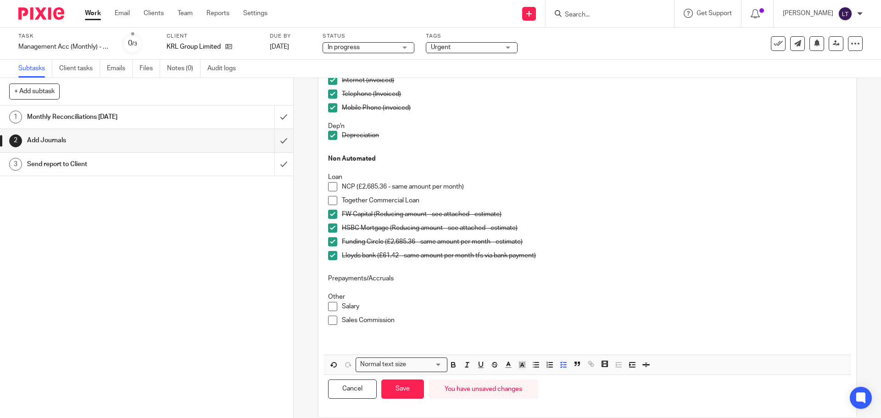 The height and width of the screenshot is (418, 881). What do you see at coordinates (594, 214) in the screenshot?
I see `p: FW Capital (Reducing amount - see attached - estimate)` at bounding box center [594, 214].